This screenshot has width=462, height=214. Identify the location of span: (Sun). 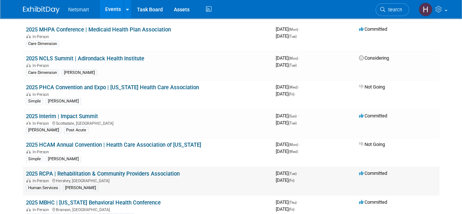
(293, 116).